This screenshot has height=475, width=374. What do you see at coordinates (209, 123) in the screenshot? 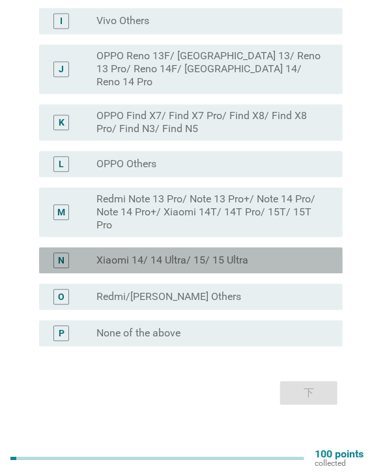
I see `label: OPPO Find X7/ Find X7 Pro/ Find X8/ Find X8 Pro/ Find N3/ Find N5` at bounding box center [209, 123].